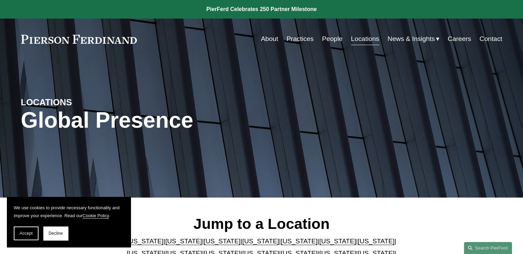 This screenshot has height=254, width=523. What do you see at coordinates (269, 39) in the screenshot?
I see `a: About` at bounding box center [269, 39].